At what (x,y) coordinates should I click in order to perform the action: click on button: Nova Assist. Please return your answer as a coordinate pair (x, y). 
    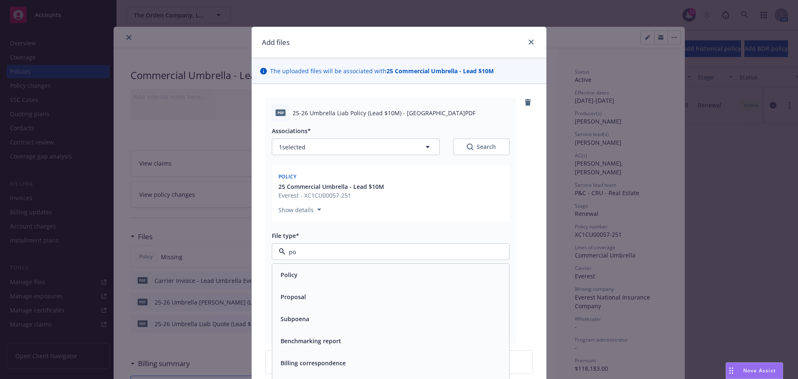
    Looking at the image, I should click on (755, 370).